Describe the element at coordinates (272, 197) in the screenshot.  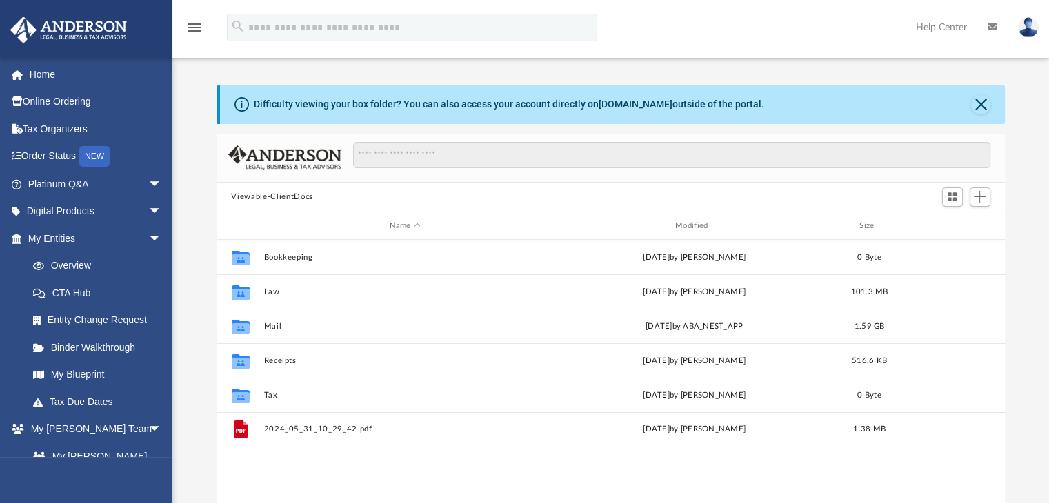
I see `button: Viewable-ClientDocs` at that location.